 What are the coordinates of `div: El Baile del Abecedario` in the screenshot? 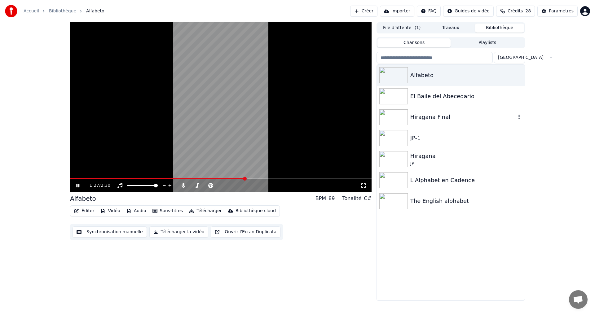 It's located at (466, 96).